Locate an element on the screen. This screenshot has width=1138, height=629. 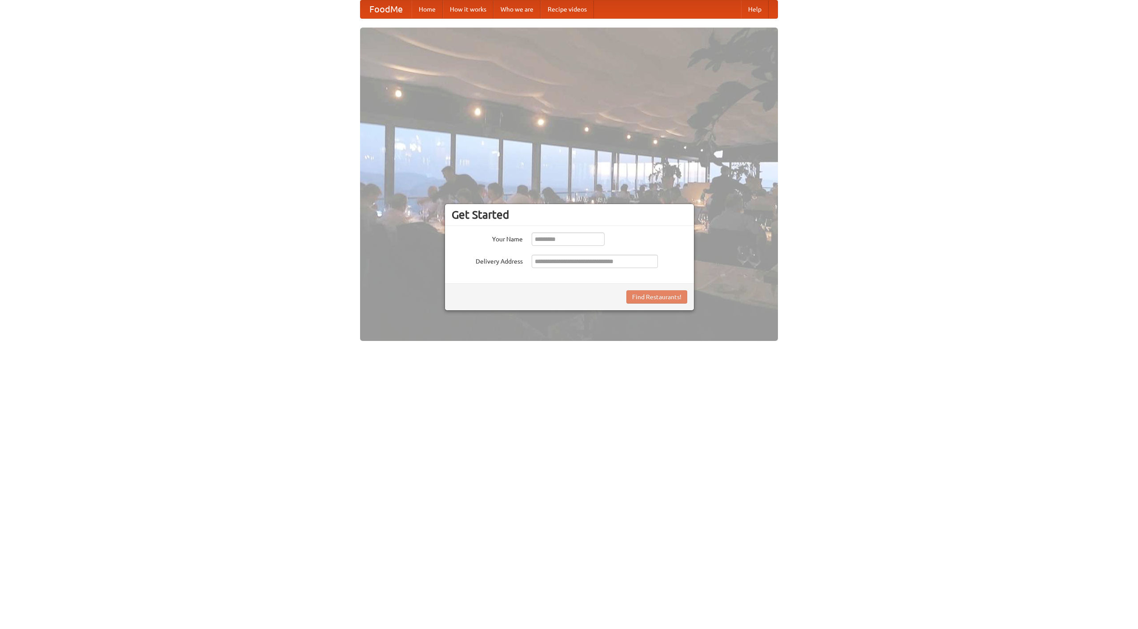
a: Help is located at coordinates (755, 9).